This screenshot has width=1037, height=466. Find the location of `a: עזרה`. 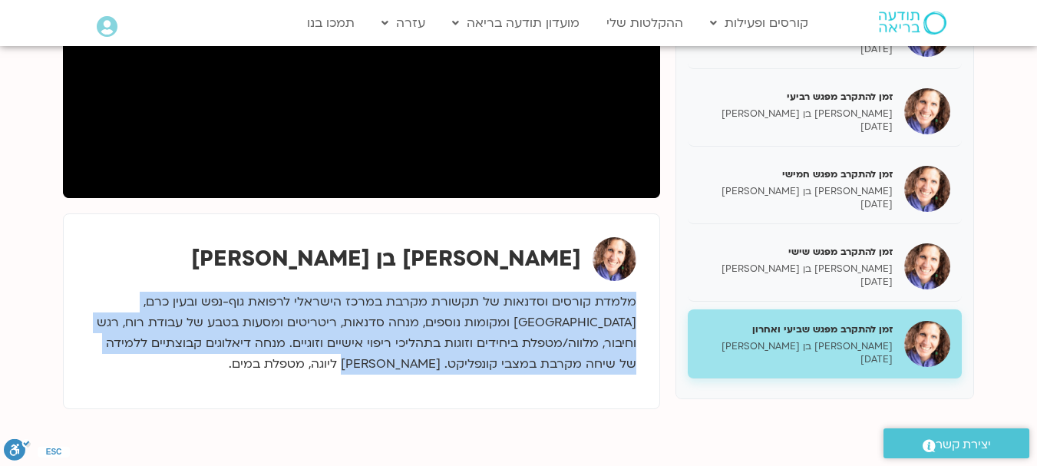

a: עזרה is located at coordinates (403, 23).